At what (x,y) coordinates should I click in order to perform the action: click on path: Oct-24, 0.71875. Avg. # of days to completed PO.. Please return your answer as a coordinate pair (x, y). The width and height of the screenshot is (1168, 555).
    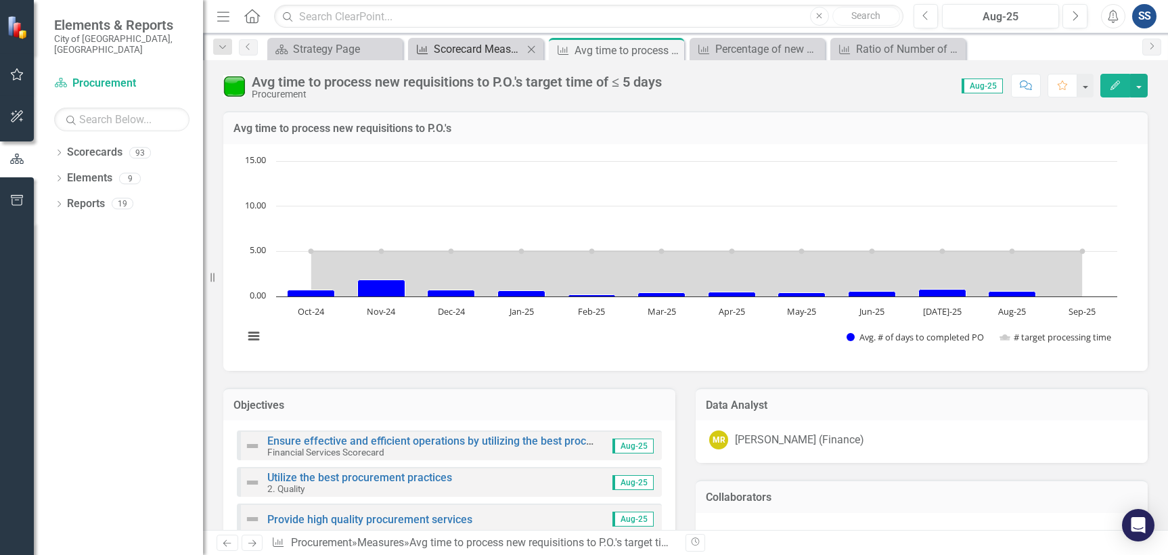
    Looking at the image, I should click on (311, 293).